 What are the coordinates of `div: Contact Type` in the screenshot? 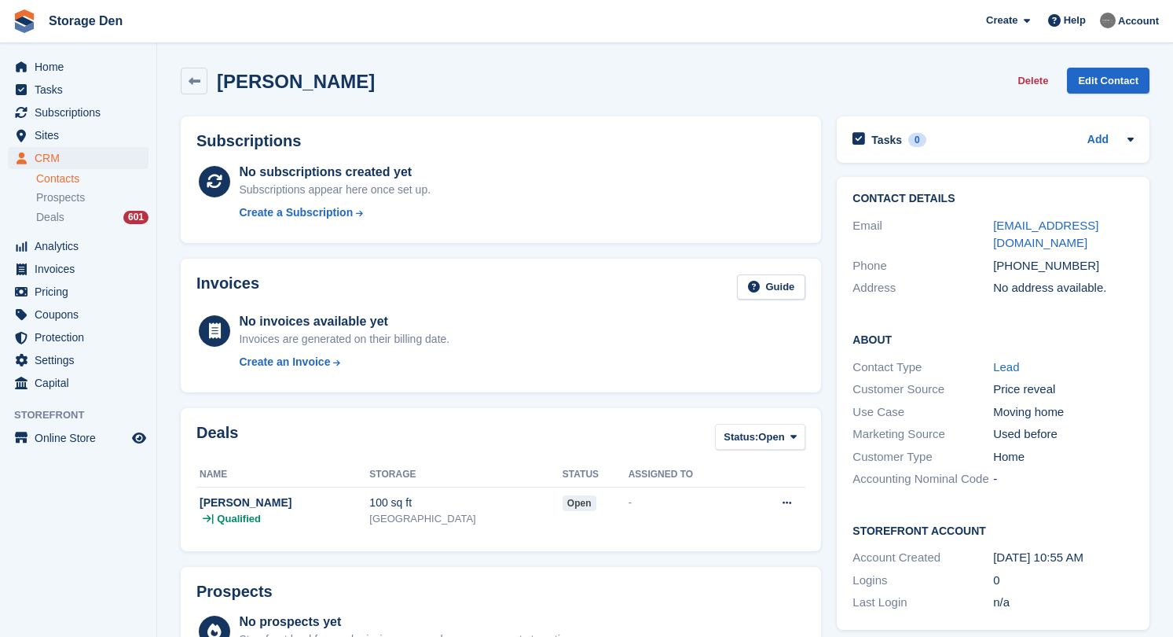 It's located at (923, 367).